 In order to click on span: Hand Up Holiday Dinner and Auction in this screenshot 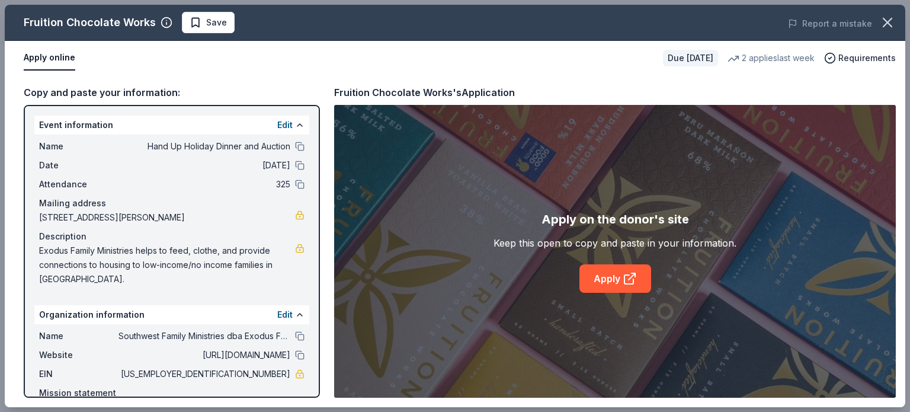, I will do `click(204, 146)`.